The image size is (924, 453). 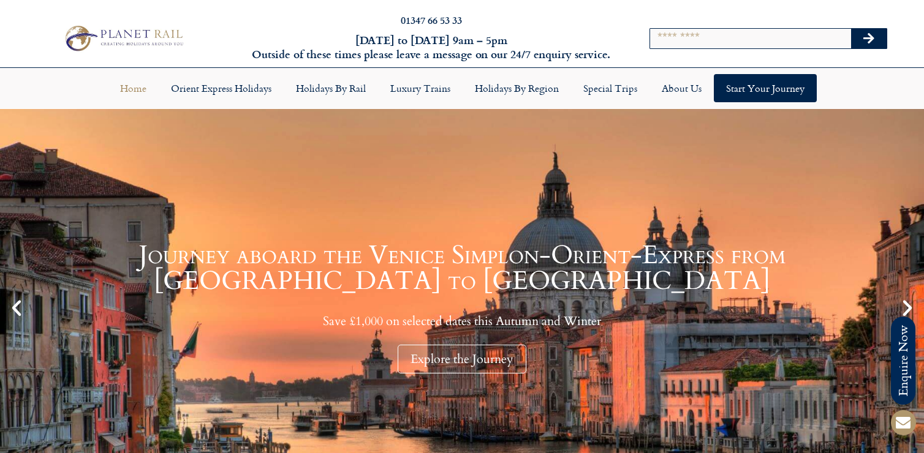 I want to click on div: Explore the Journey, so click(x=462, y=359).